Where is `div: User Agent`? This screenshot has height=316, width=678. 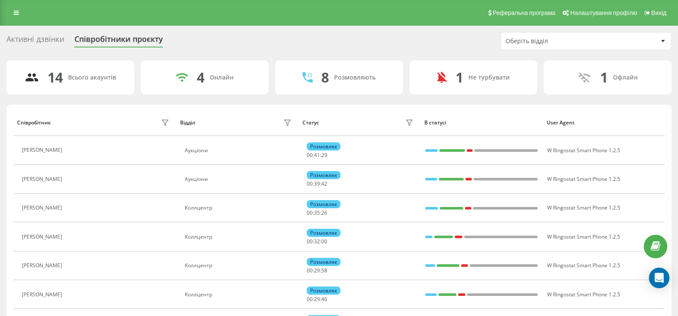 div: User Agent is located at coordinates (603, 123).